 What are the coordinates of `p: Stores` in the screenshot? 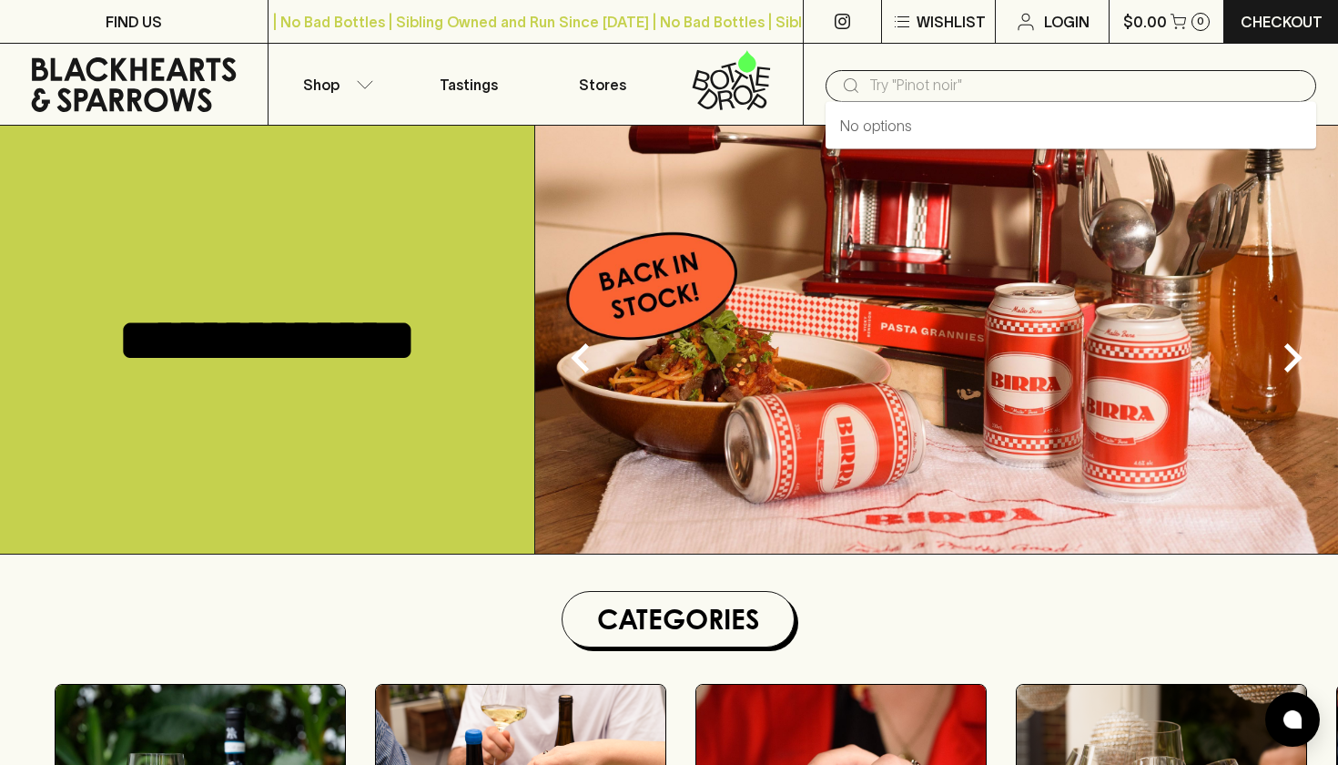 It's located at (603, 85).